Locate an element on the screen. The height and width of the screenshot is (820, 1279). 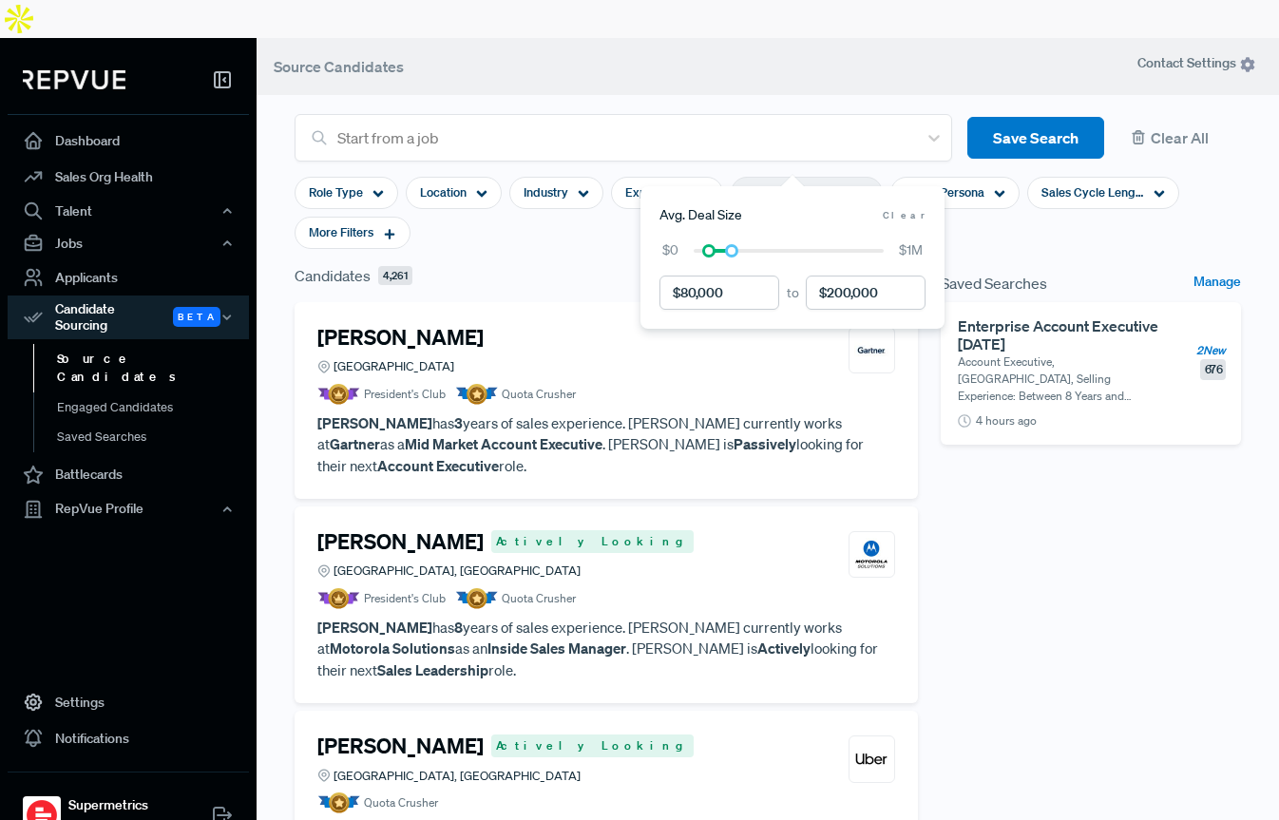
img: RepVue is located at coordinates (74, 80).